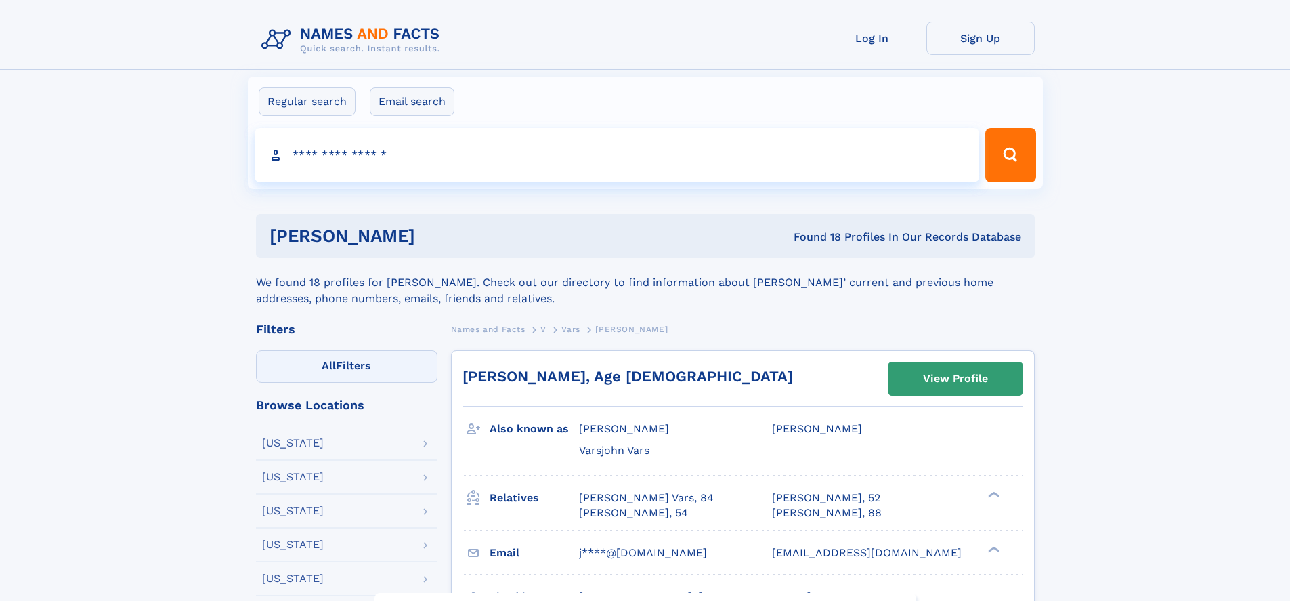 The image size is (1290, 601). I want to click on label: Filters, so click(347, 366).